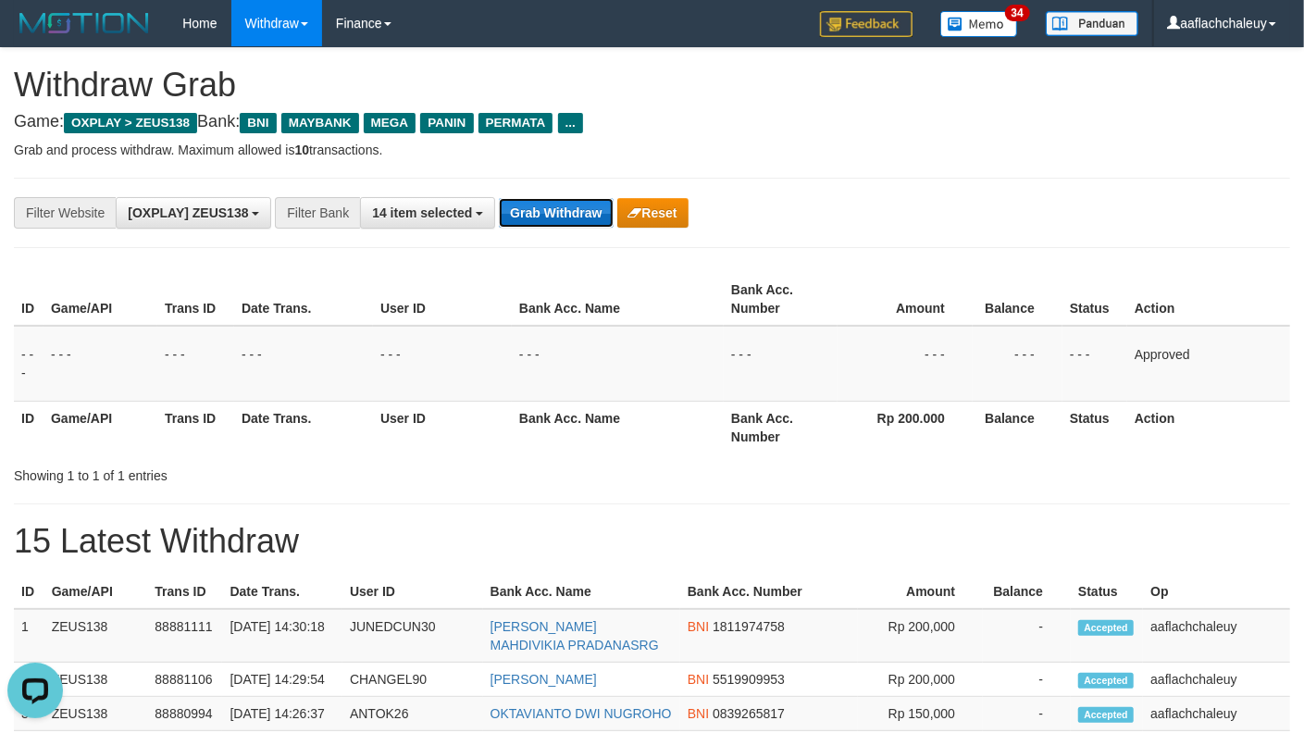  Describe the element at coordinates (1092, 23) in the screenshot. I see `img: panduan.png` at that location.